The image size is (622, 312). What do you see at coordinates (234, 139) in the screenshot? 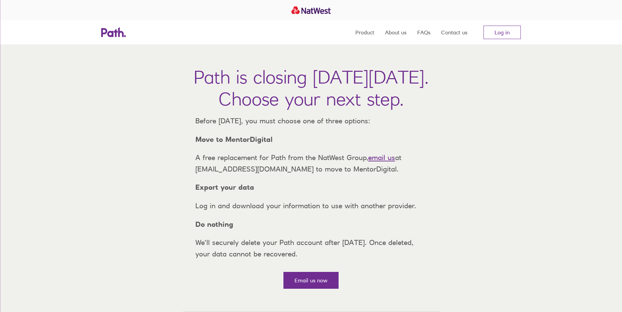
I see `strong: Move to MentorDigital` at bounding box center [234, 139].